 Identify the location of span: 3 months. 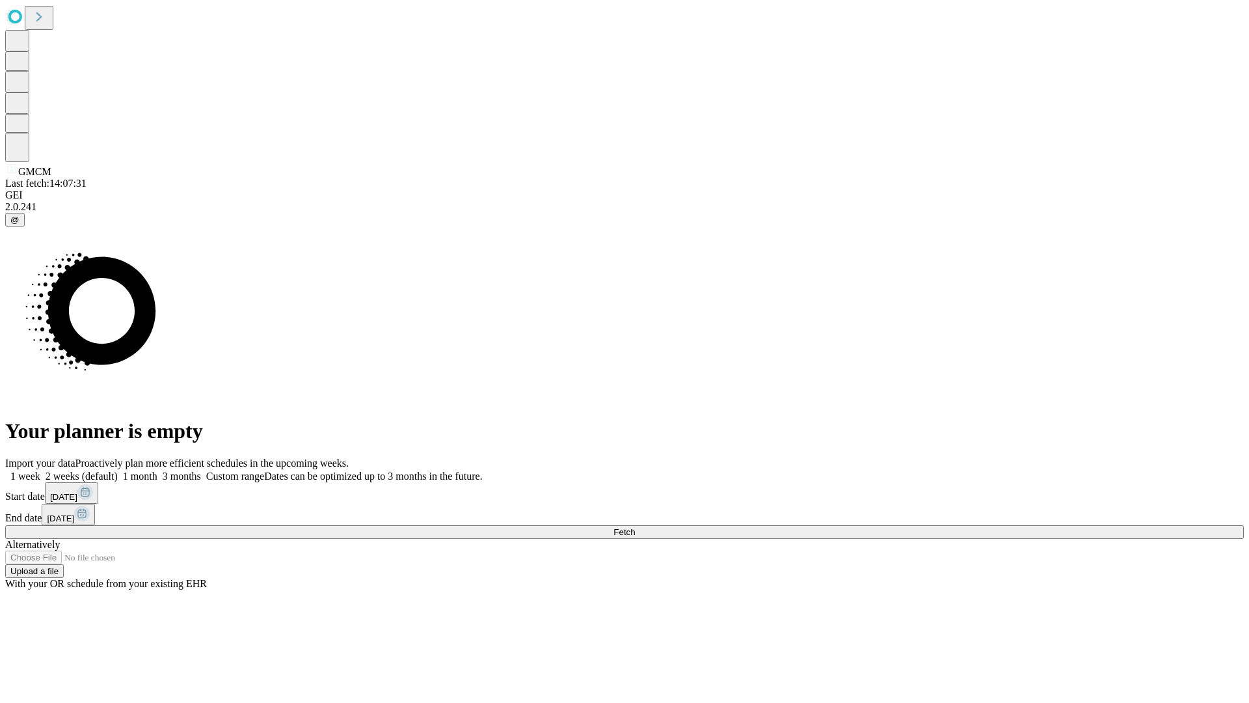
(181, 476).